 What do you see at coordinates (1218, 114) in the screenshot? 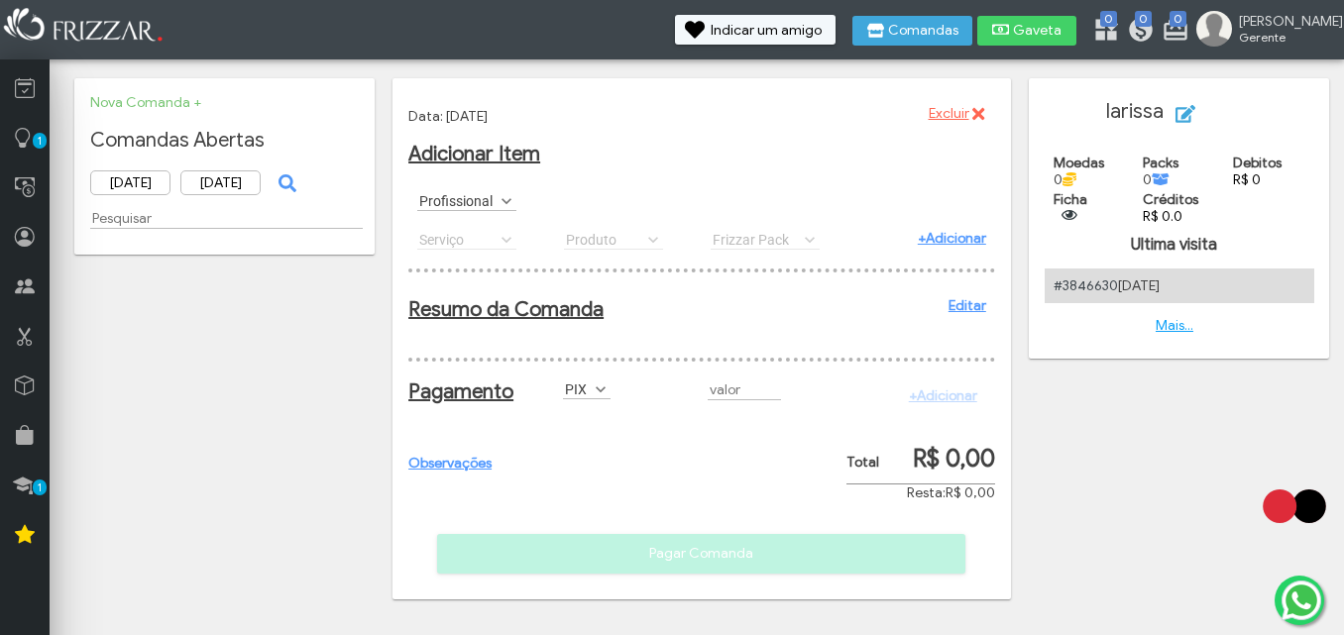
I see `span: Editar` at bounding box center [1218, 114].